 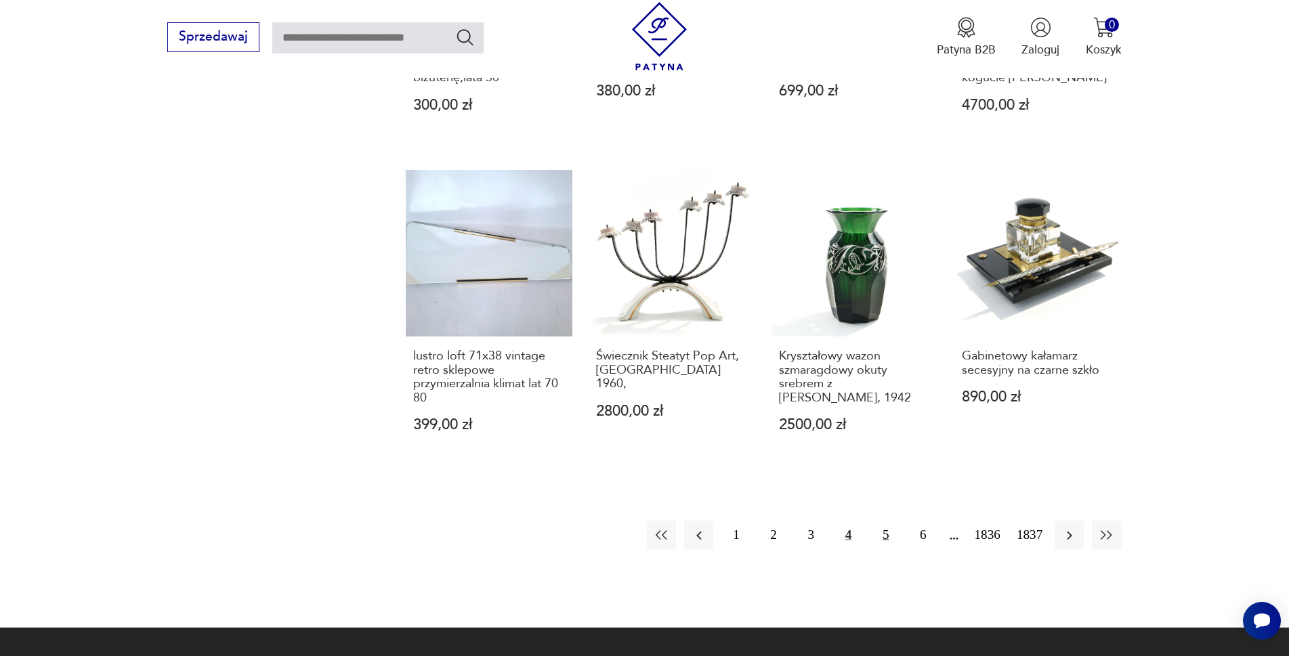 I want to click on button: 4, so click(x=848, y=535).